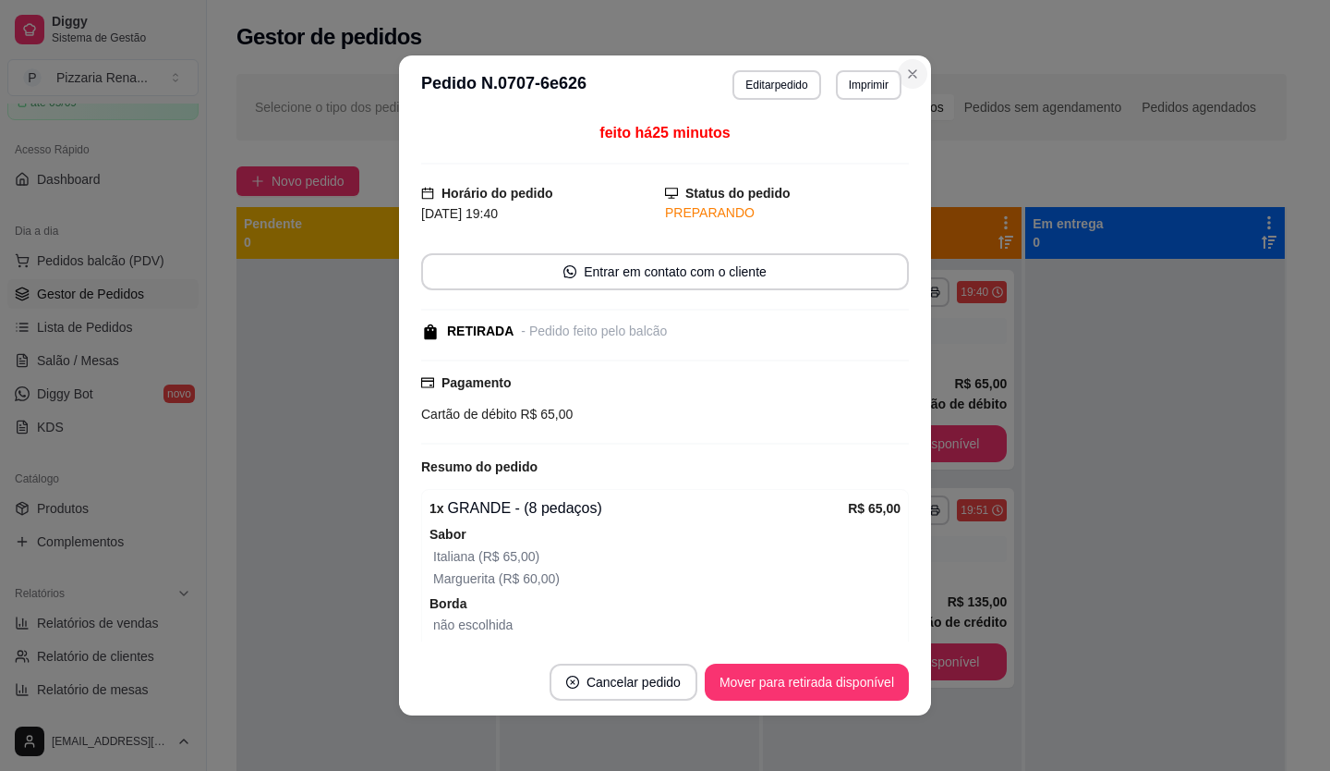  I want to click on span: whats-app, so click(570, 272).